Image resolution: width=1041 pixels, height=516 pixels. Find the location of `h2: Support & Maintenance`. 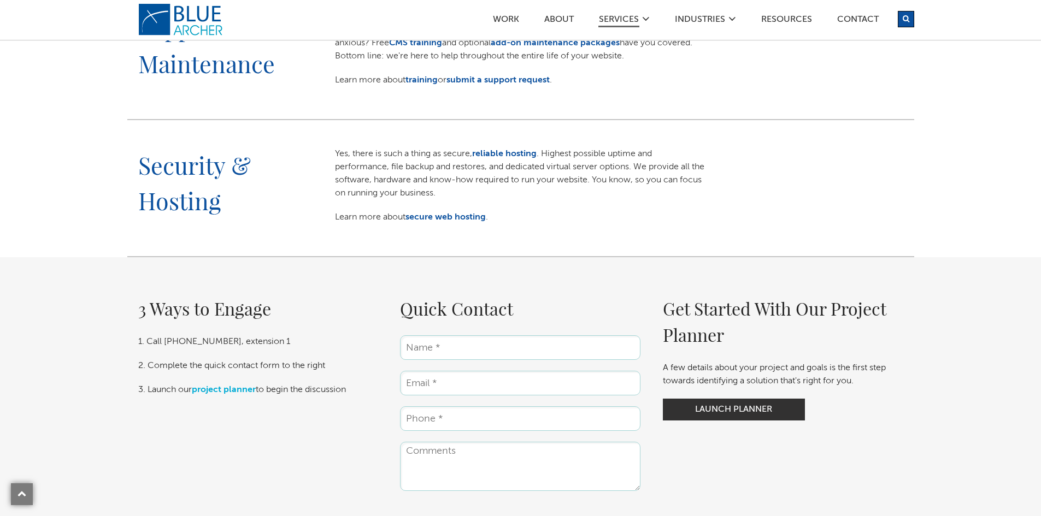

h2: Support & Maintenance is located at coordinates (215, 56).